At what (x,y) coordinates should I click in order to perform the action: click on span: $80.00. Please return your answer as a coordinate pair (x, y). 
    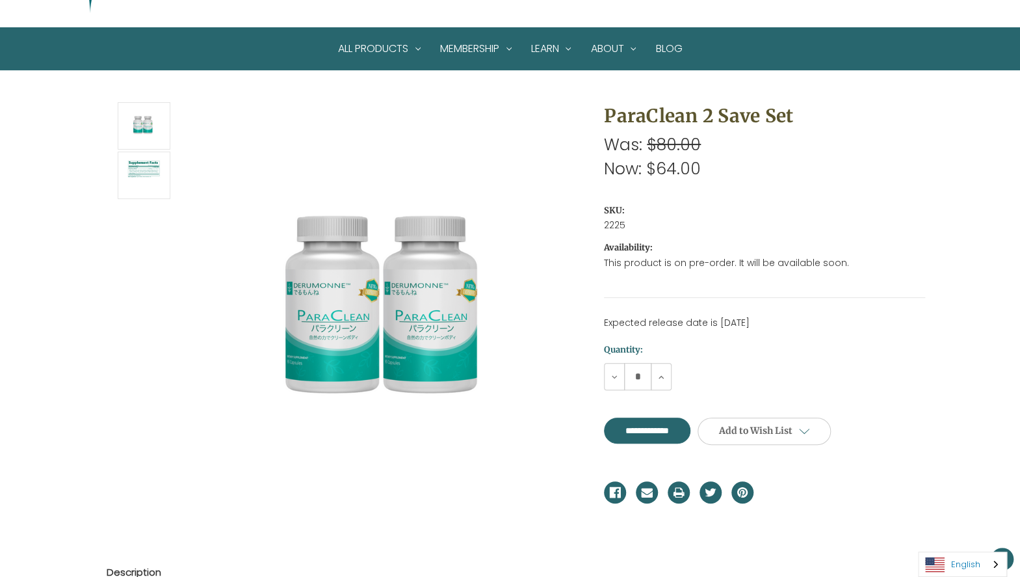
    Looking at the image, I should click on (674, 144).